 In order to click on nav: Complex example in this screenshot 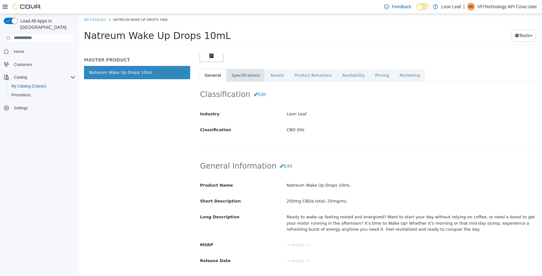, I will do `click(40, 87)`.